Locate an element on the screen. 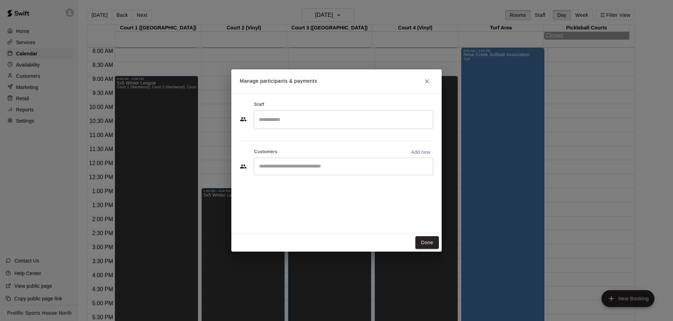 The image size is (673, 321). div: Search staff is located at coordinates (343, 120).